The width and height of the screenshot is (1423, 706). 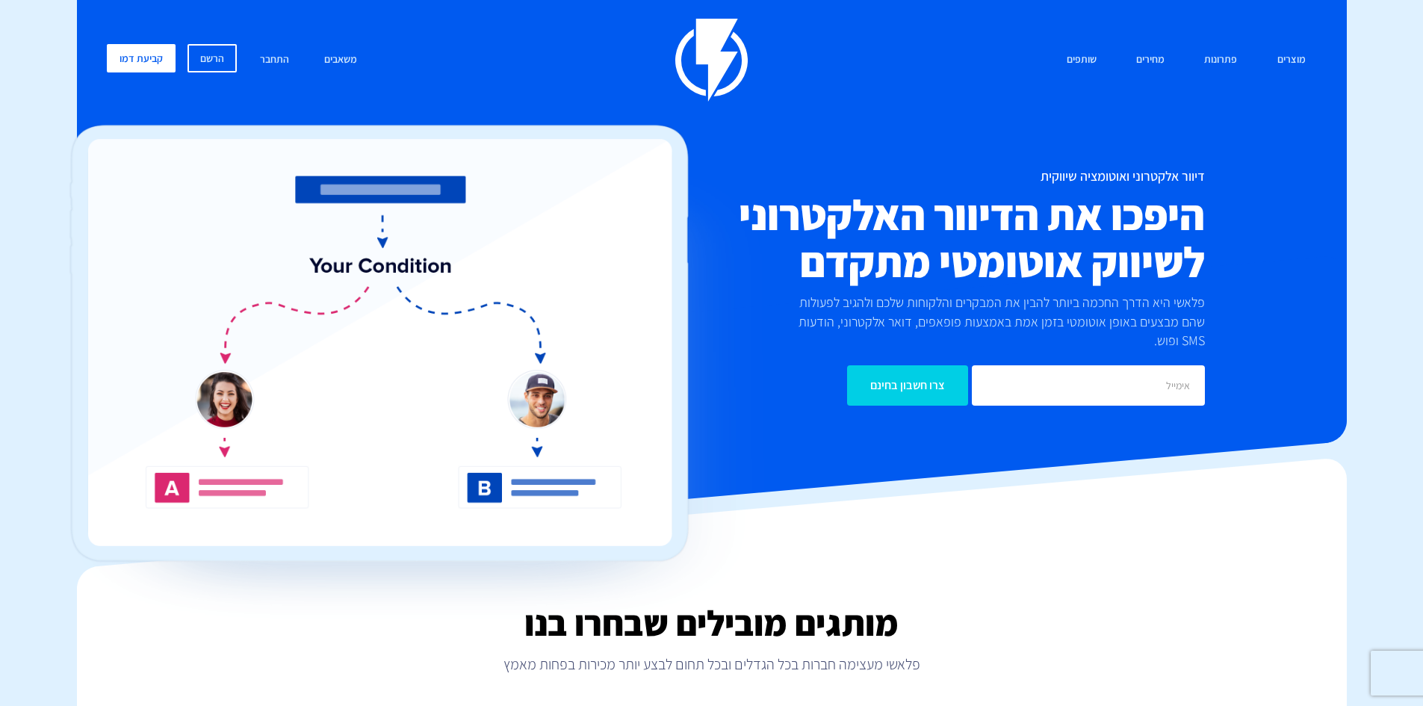 What do you see at coordinates (341, 60) in the screenshot?
I see `a: משאבים` at bounding box center [341, 60].